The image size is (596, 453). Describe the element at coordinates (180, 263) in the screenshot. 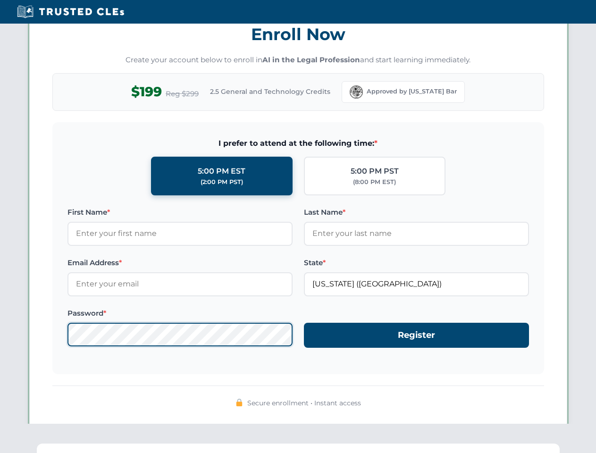

I see `label: Email Address` at that location.